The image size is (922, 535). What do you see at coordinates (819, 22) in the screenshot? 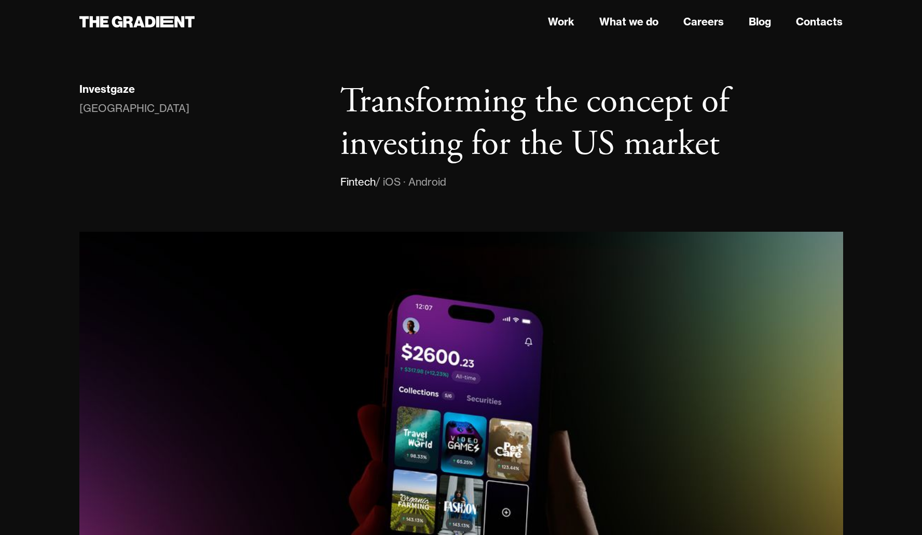
I see `a: Contacts` at bounding box center [819, 22].